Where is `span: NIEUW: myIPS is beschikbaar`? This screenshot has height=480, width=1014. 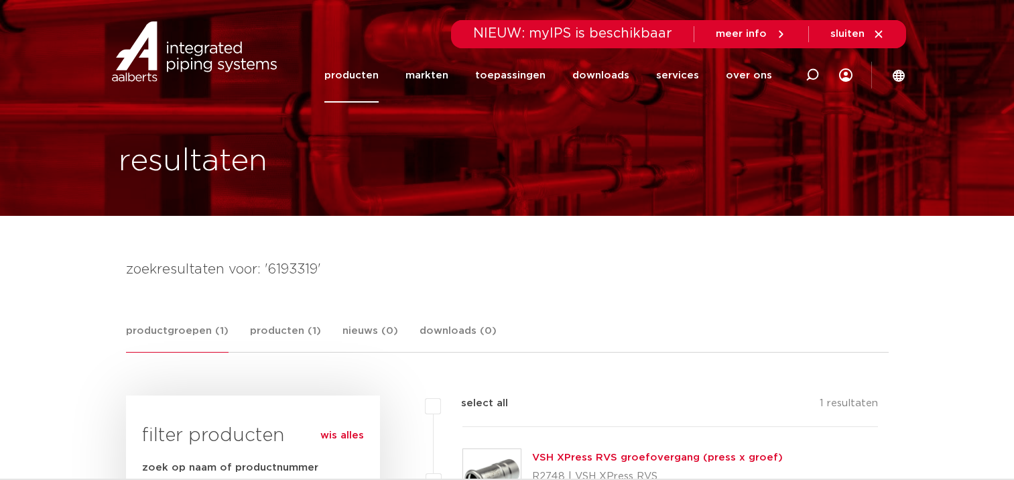
span: NIEUW: myIPS is beschikbaar is located at coordinates (572, 34).